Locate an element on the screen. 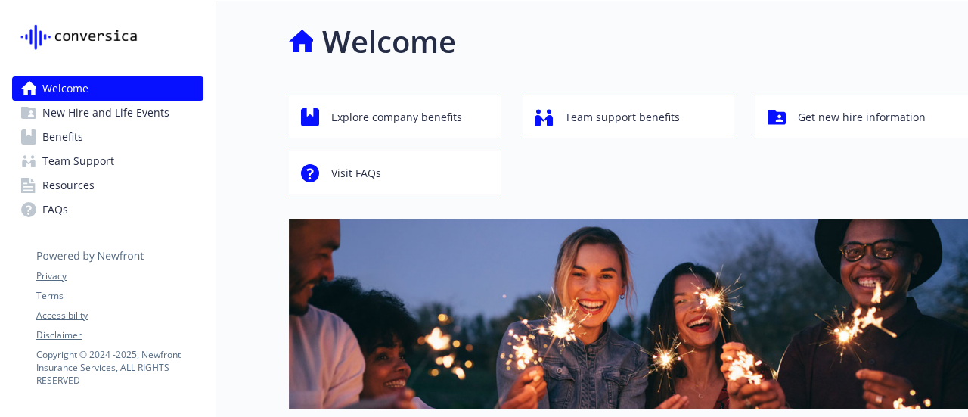 This screenshot has width=968, height=417. span: Team support benefits is located at coordinates (622, 117).